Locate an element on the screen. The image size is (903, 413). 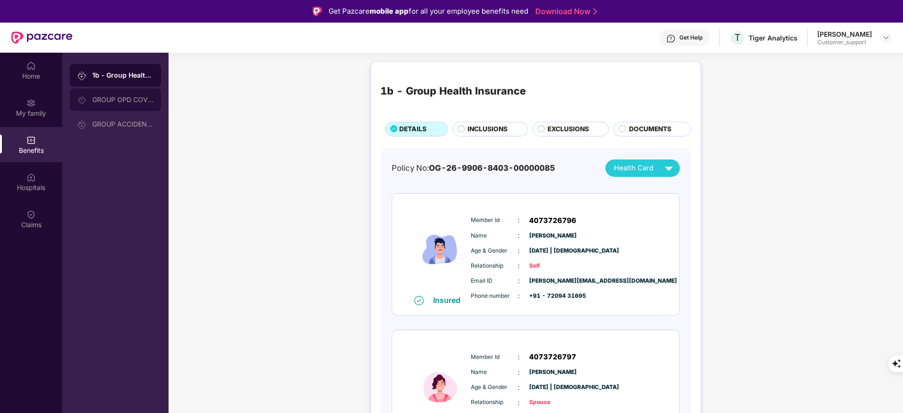
img: svg+xml;base64,PHN2ZyBpZD0iQ2xhaW0iIHhtbG5zPSJodHRwOi8vd3d3LnczLm9yZy8yMDAwL3N2ZyIgd2lkdGg9IjIwIi... is located at coordinates (31, 215).